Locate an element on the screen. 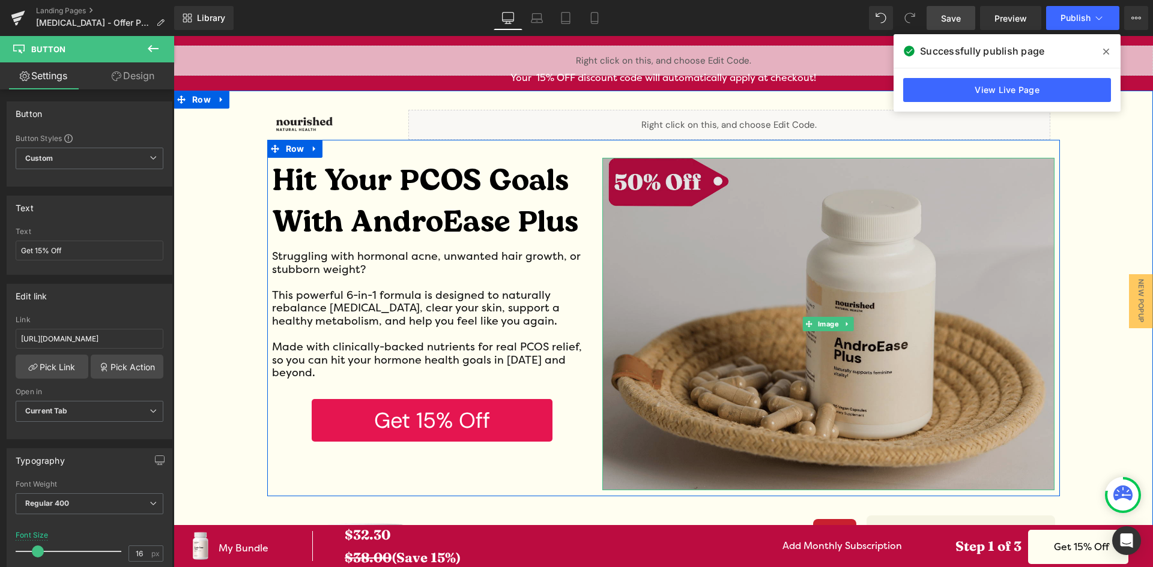 The width and height of the screenshot is (1153, 567). a: Landing Pages is located at coordinates (105, 11).